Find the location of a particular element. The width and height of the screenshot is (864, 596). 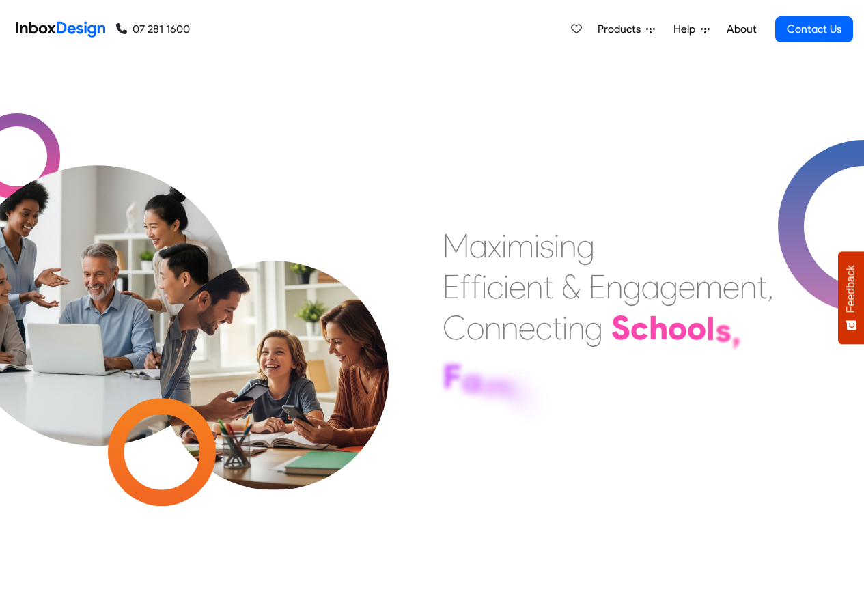

span: Feedback is located at coordinates (851, 289).